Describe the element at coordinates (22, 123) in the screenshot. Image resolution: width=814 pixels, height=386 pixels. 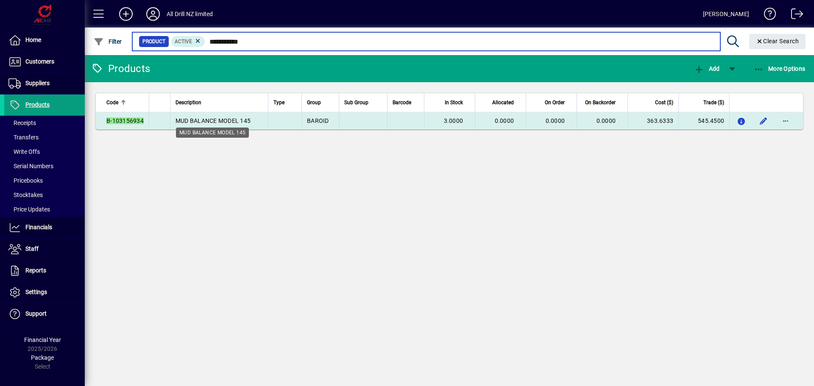
I see `span: Receipts` at that location.